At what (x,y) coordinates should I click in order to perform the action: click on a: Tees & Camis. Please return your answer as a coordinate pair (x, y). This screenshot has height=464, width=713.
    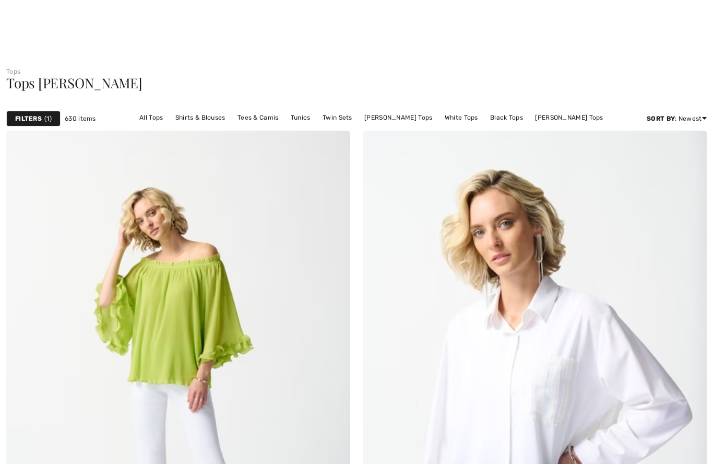
    Looking at the image, I should click on (258, 117).